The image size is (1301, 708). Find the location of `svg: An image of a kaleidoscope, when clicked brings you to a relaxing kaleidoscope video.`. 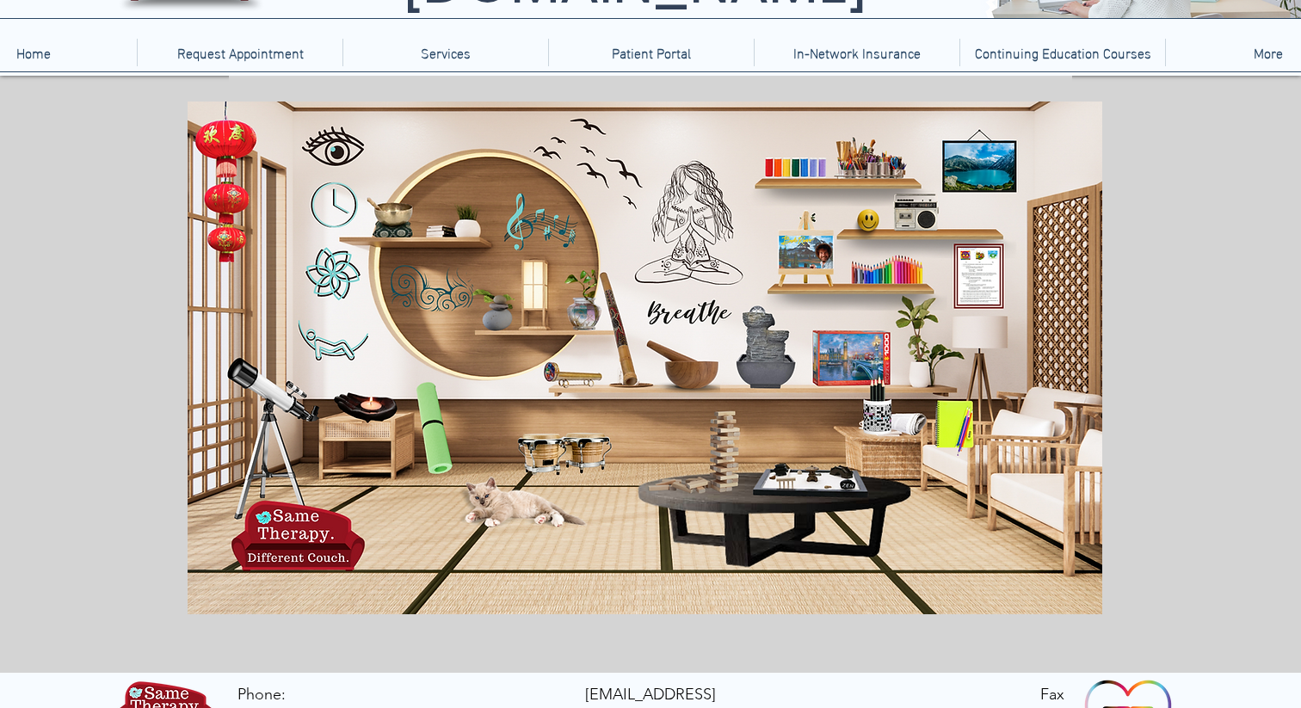

svg: An image of a kaleidoscope, when clicked brings you to a relaxing kaleidoscope video. is located at coordinates (571, 377).